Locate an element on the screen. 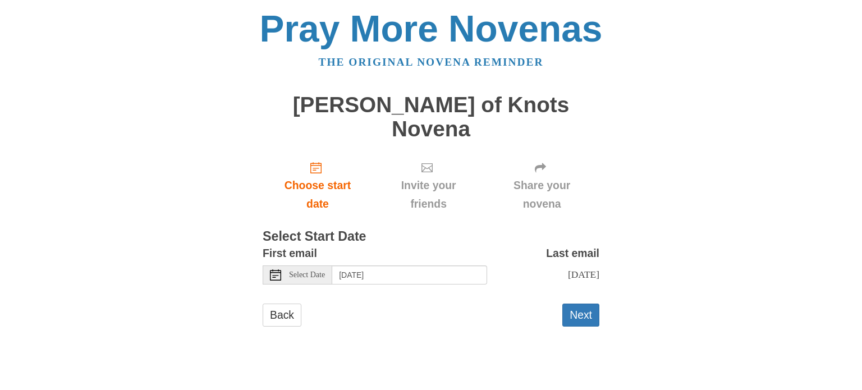 The width and height of the screenshot is (862, 390). a: Back is located at coordinates (282, 315).